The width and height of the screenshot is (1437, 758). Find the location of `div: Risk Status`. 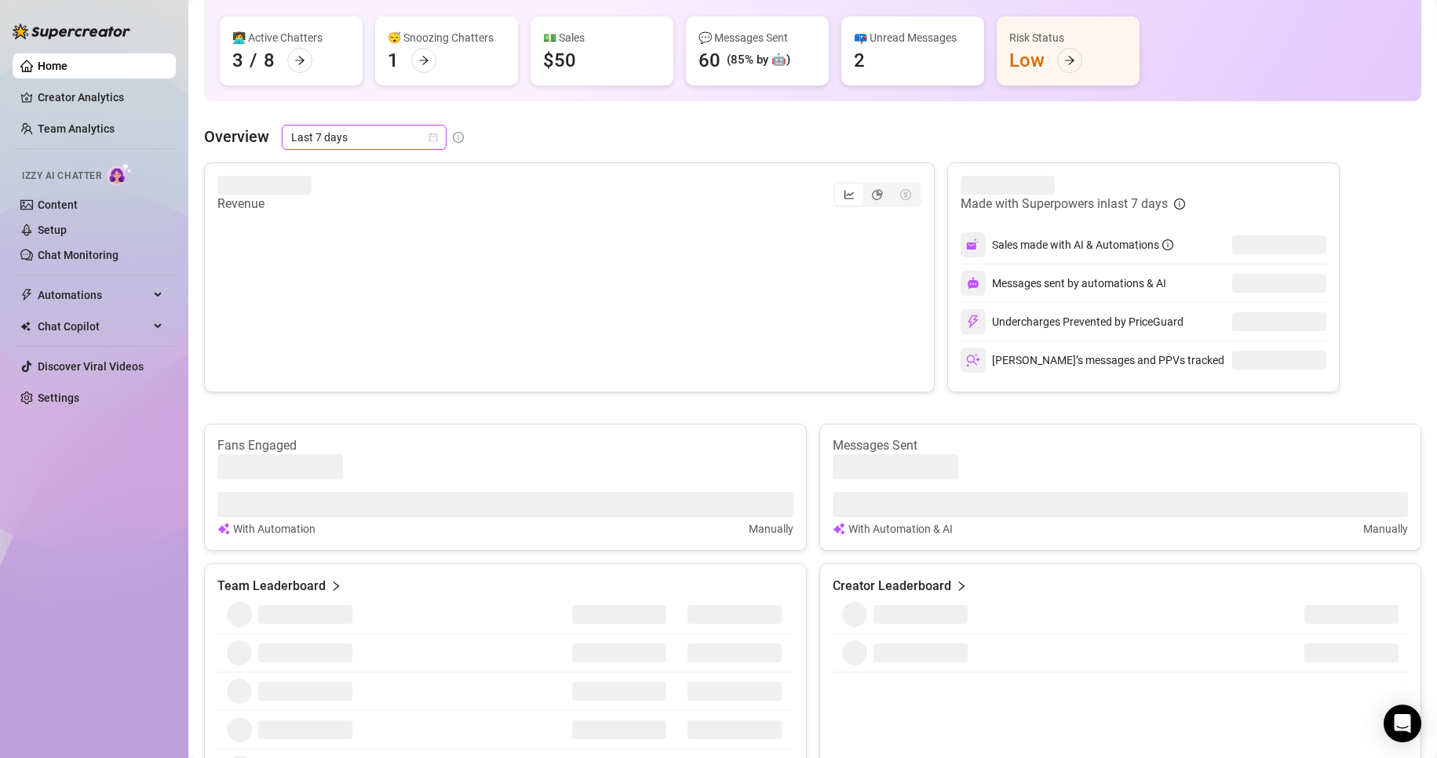

div: Risk Status is located at coordinates (1068, 38).